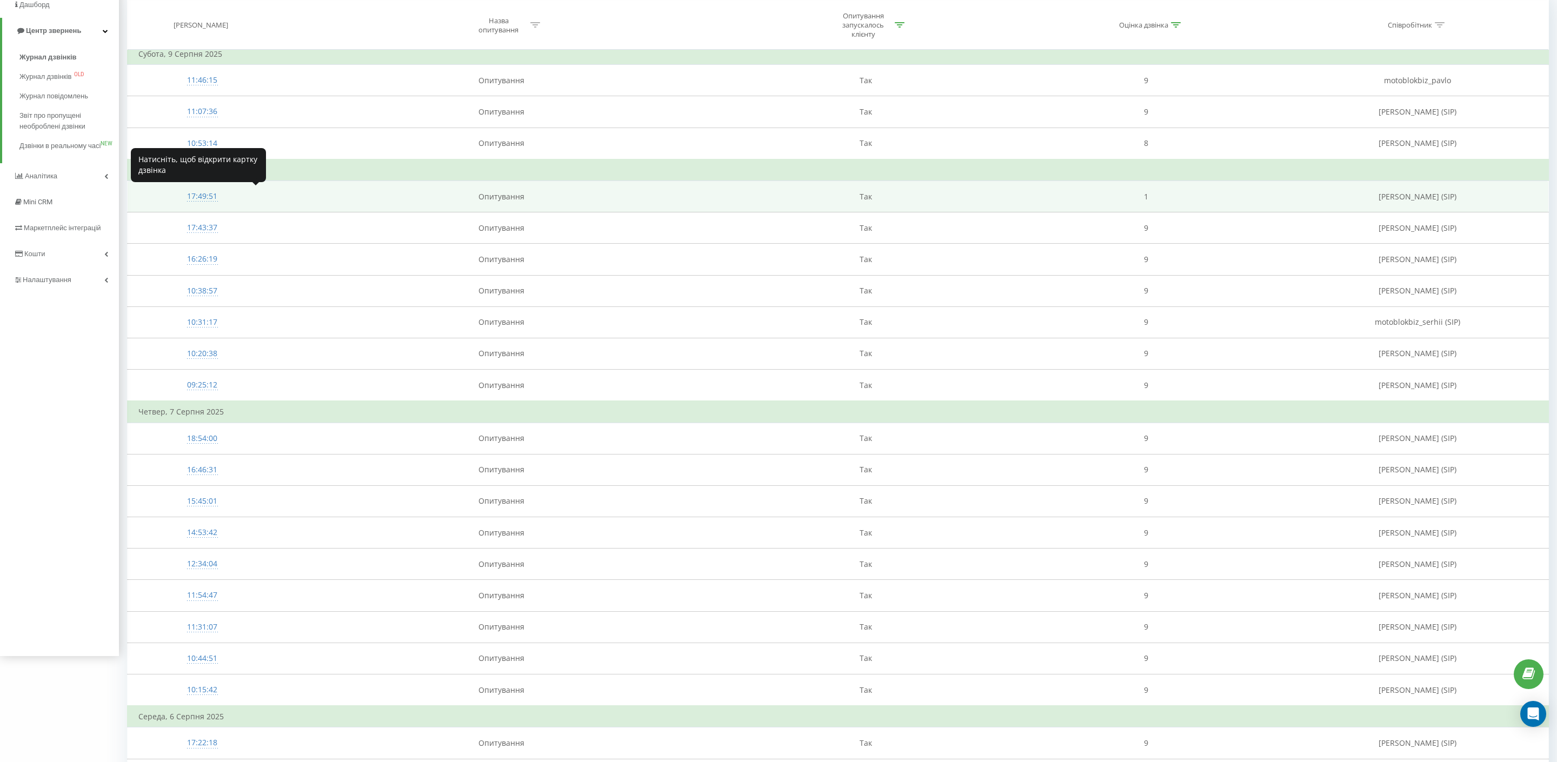 Image resolution: width=1557 pixels, height=762 pixels. What do you see at coordinates (202, 595) in the screenshot?
I see `div: 11:54:47` at bounding box center [202, 595].